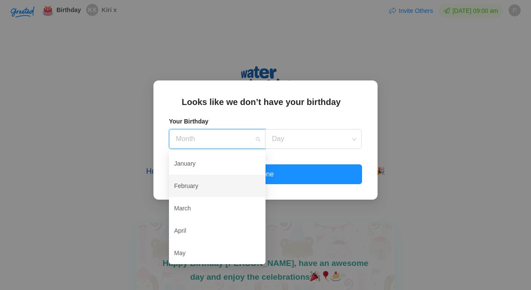 The width and height of the screenshot is (531, 290). Describe the element at coordinates (217, 186) in the screenshot. I see `div: February` at that location.